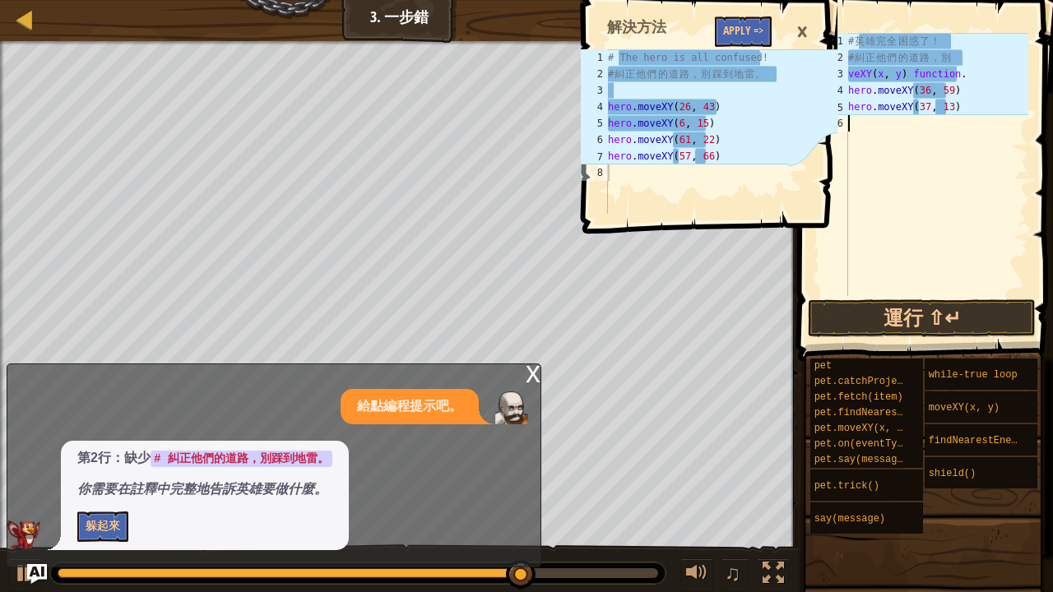 This screenshot has height=592, width=1053. What do you see at coordinates (891, 444) in the screenshot?
I see `span: pet.on(eventType, handler)` at bounding box center [891, 444].